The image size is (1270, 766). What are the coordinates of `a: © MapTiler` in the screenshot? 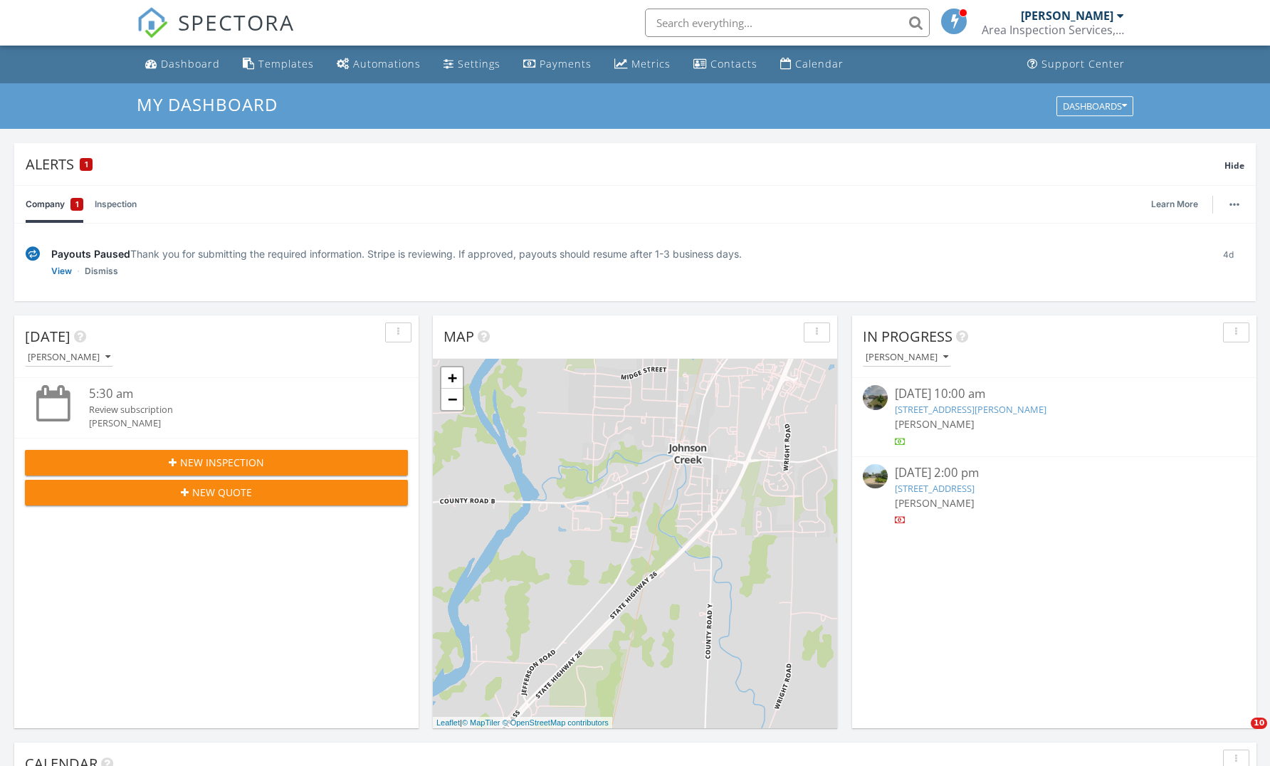 It's located at (481, 722).